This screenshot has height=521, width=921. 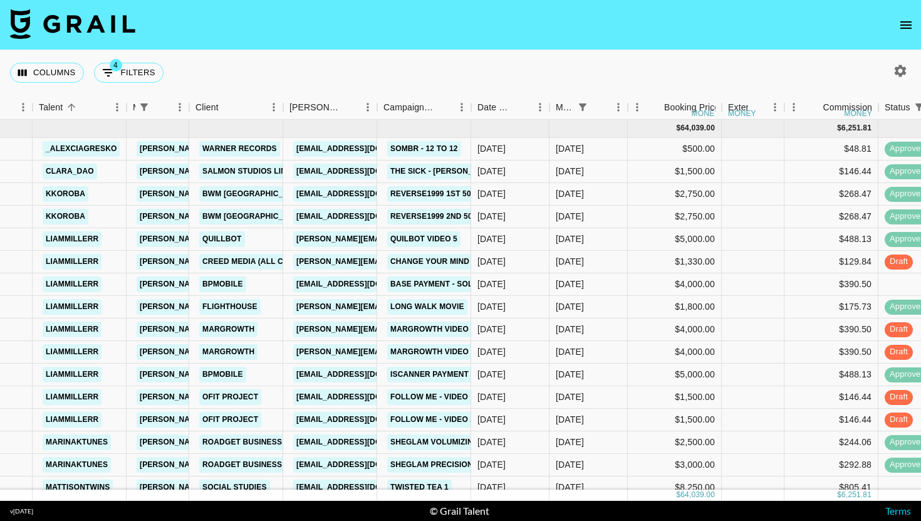 I want to click on div: 6,251.81, so click(x=857, y=495).